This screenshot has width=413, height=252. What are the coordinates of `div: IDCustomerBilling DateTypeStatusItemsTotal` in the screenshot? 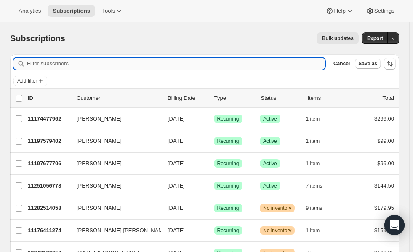 It's located at (211, 98).